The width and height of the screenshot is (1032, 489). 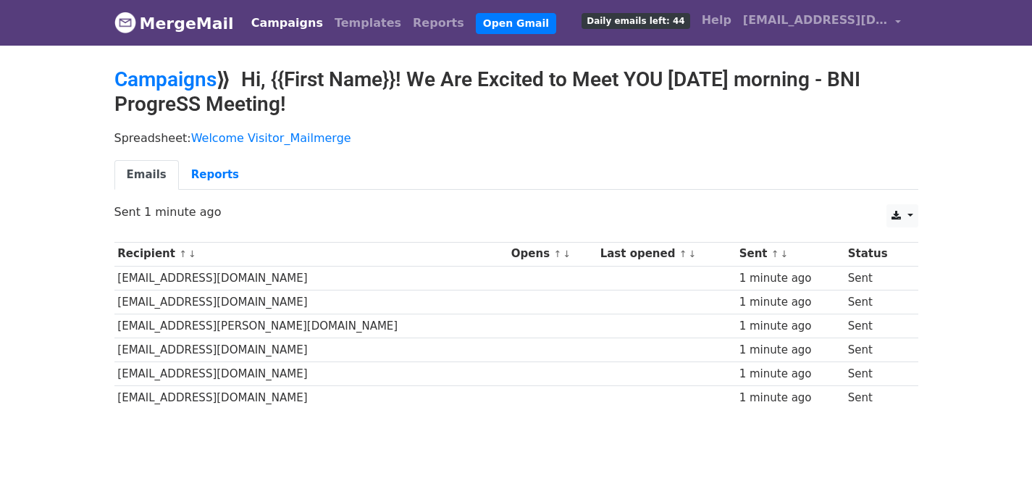 I want to click on p: Spreadsheet:, so click(x=516, y=138).